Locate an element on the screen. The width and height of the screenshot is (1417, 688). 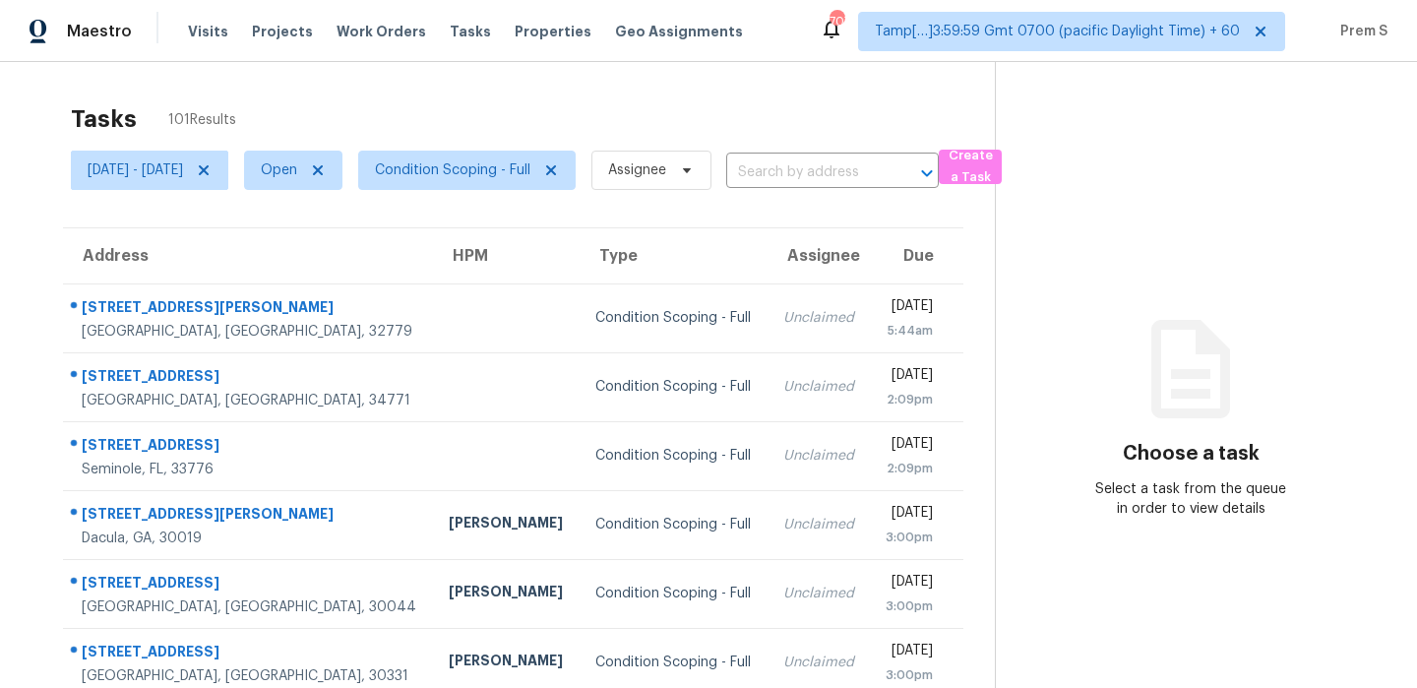
th: HPM is located at coordinates (506, 256).